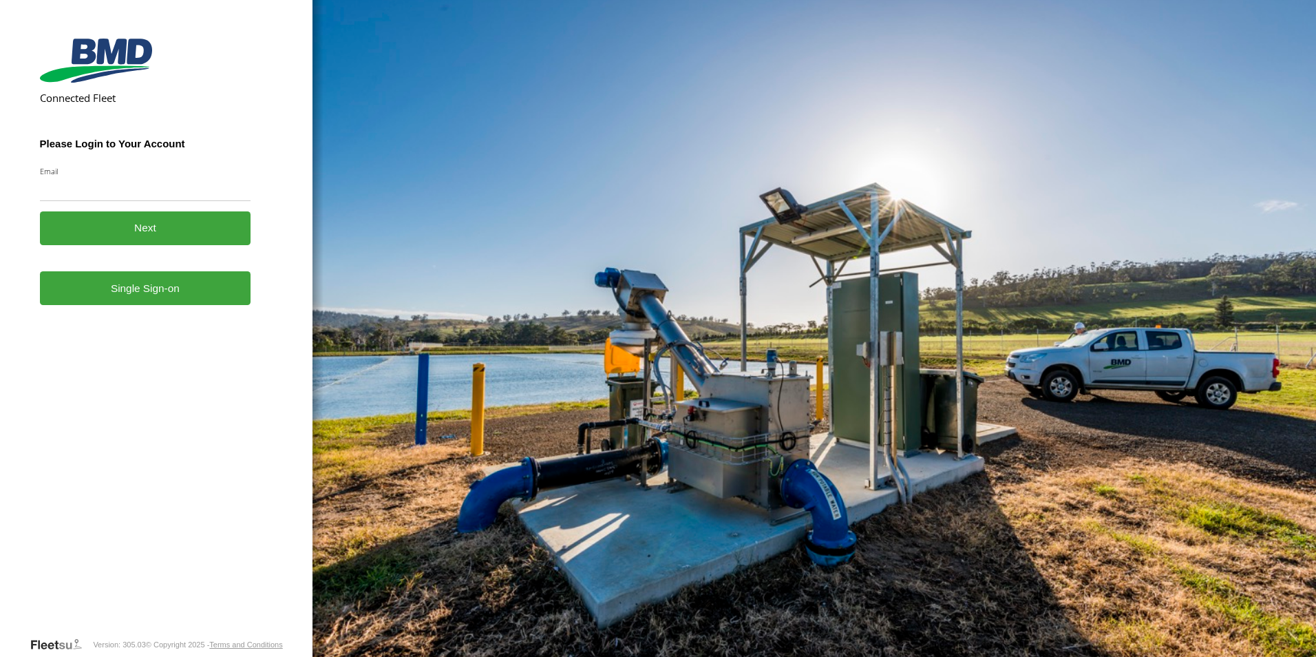  I want to click on a: Single Sign-on, so click(145, 288).